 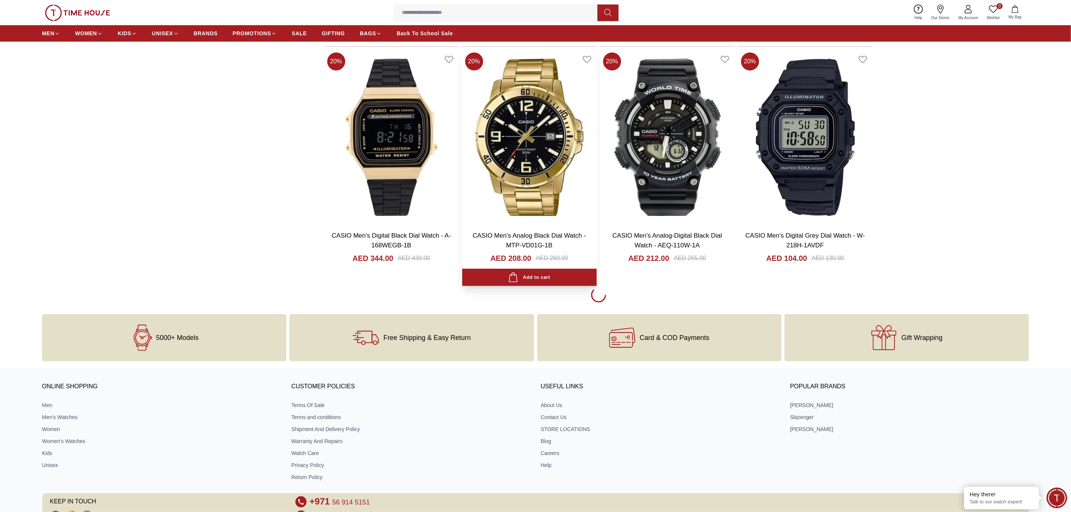 I want to click on a: GIFTING, so click(x=333, y=33).